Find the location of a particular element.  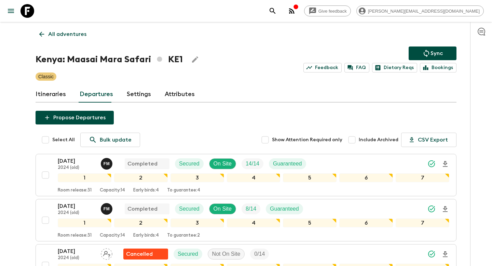

a: Give feedback is located at coordinates (327, 11).